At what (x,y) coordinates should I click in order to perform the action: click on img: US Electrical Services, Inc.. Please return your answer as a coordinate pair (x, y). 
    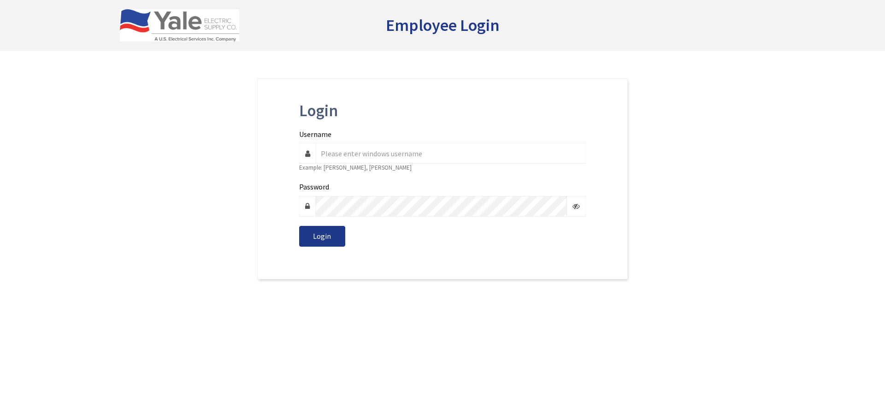
    Looking at the image, I should click on (179, 25).